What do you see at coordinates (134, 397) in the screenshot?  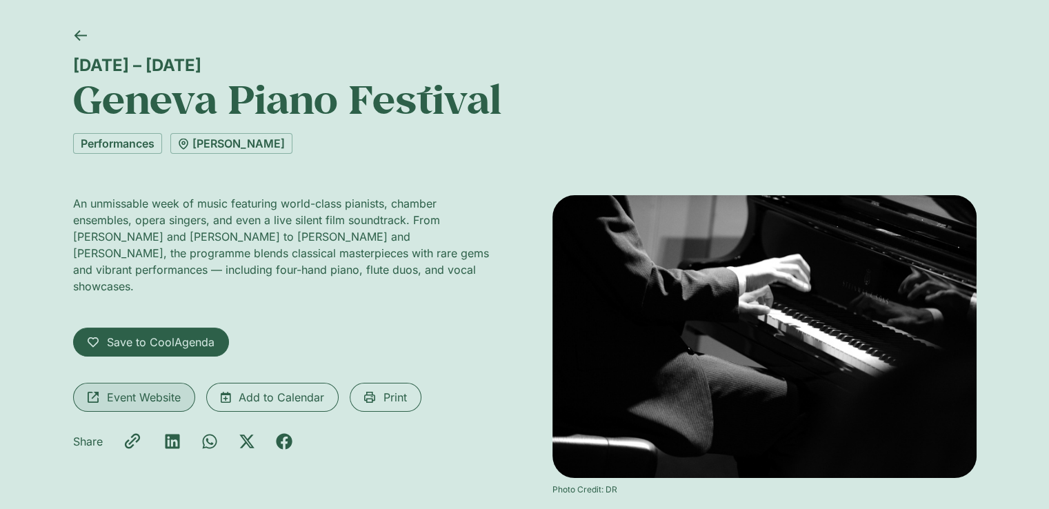 I see `a: Event Website` at bounding box center [134, 397].